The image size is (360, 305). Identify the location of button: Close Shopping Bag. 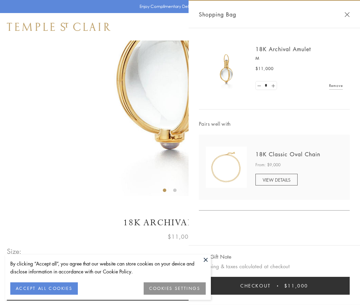
(347, 14).